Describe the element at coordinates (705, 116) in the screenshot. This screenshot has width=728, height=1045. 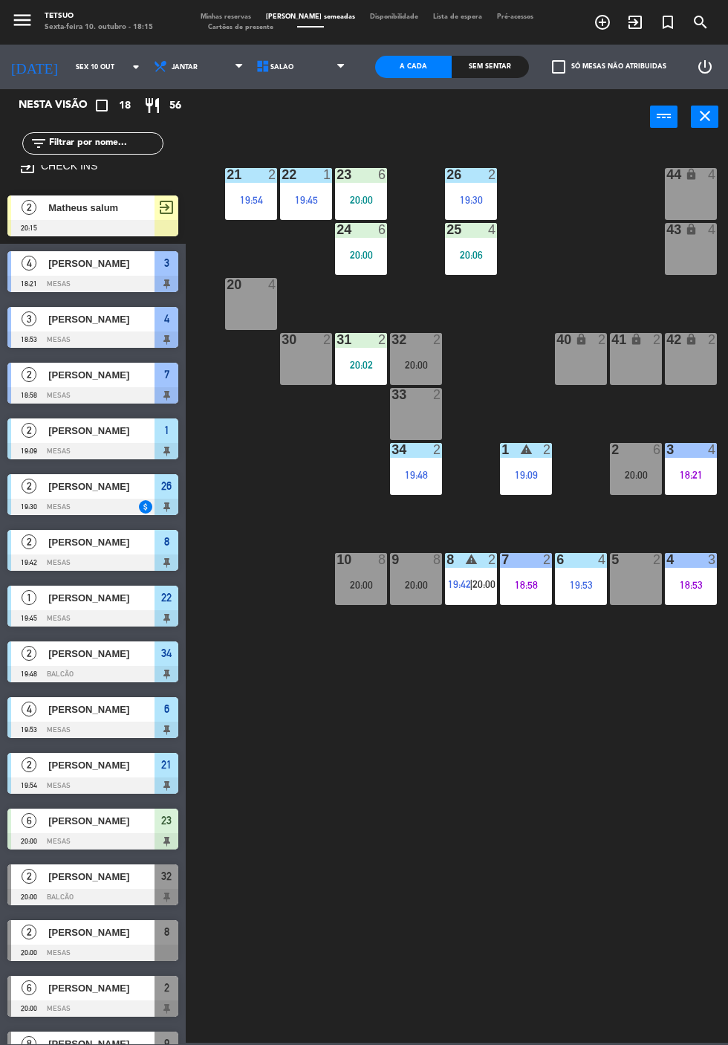
I see `i: close` at that location.